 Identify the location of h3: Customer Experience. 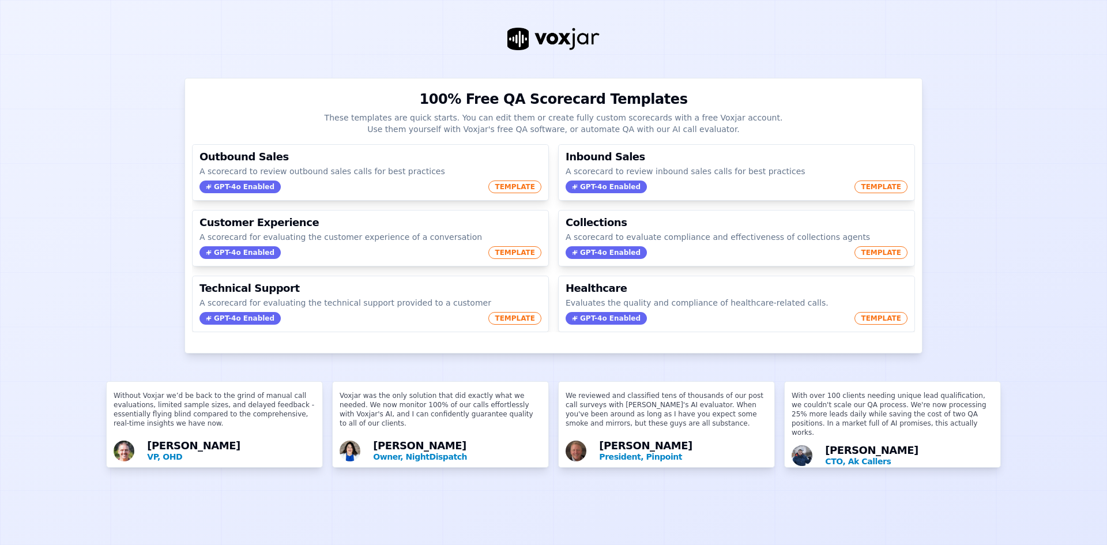
(370, 223).